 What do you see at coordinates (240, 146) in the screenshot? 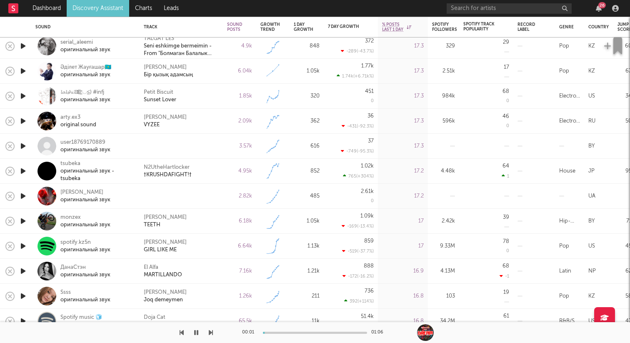
I see `div: 3.57k` at bounding box center [240, 146].